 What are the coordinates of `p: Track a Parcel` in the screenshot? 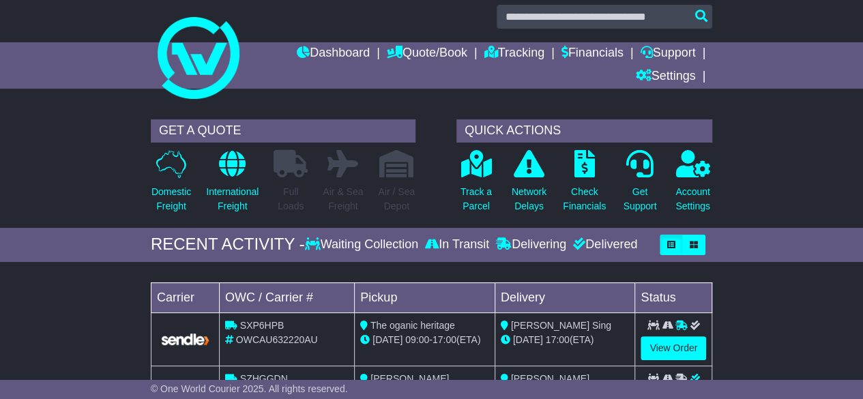 It's located at (476, 199).